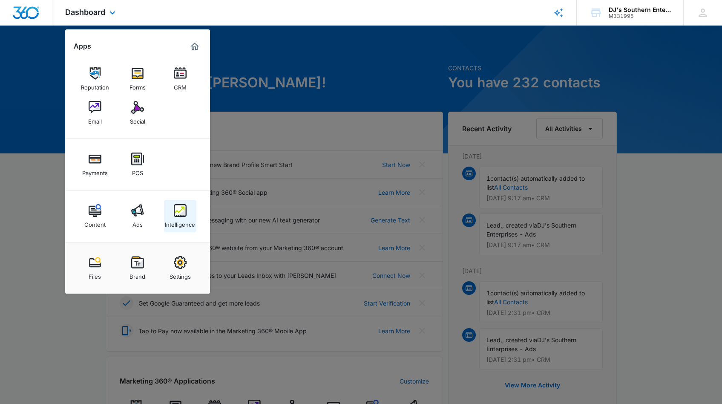  I want to click on div: CRM, so click(180, 85).